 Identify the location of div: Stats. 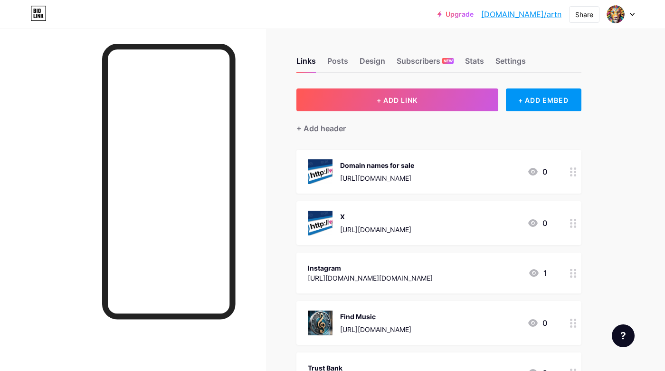
(475, 64).